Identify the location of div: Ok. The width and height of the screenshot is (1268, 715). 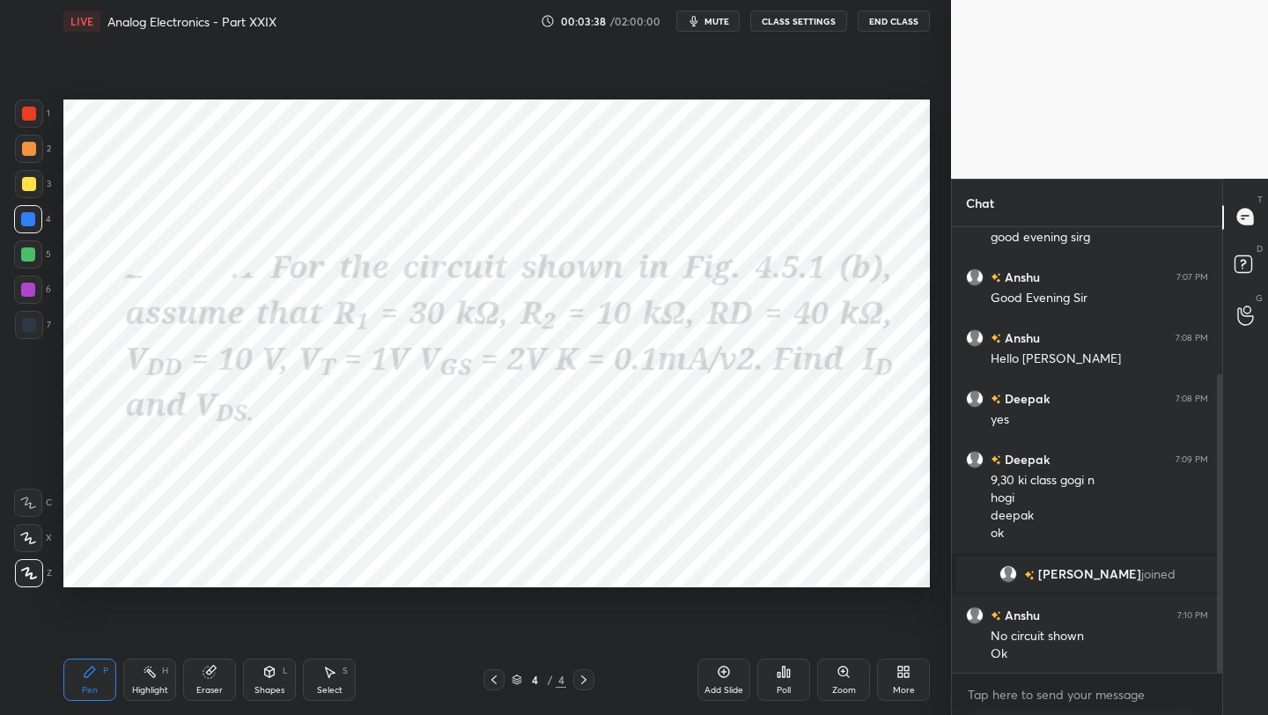
(1099, 654).